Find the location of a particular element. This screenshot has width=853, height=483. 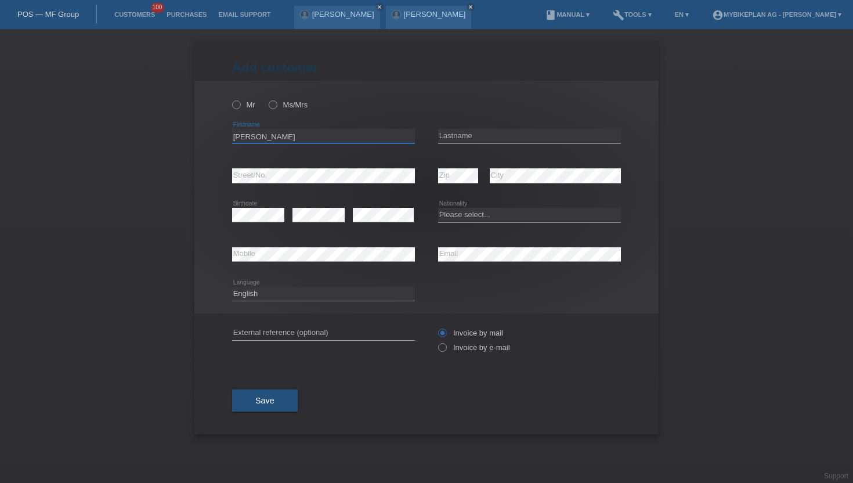

span: Save is located at coordinates (265, 400).